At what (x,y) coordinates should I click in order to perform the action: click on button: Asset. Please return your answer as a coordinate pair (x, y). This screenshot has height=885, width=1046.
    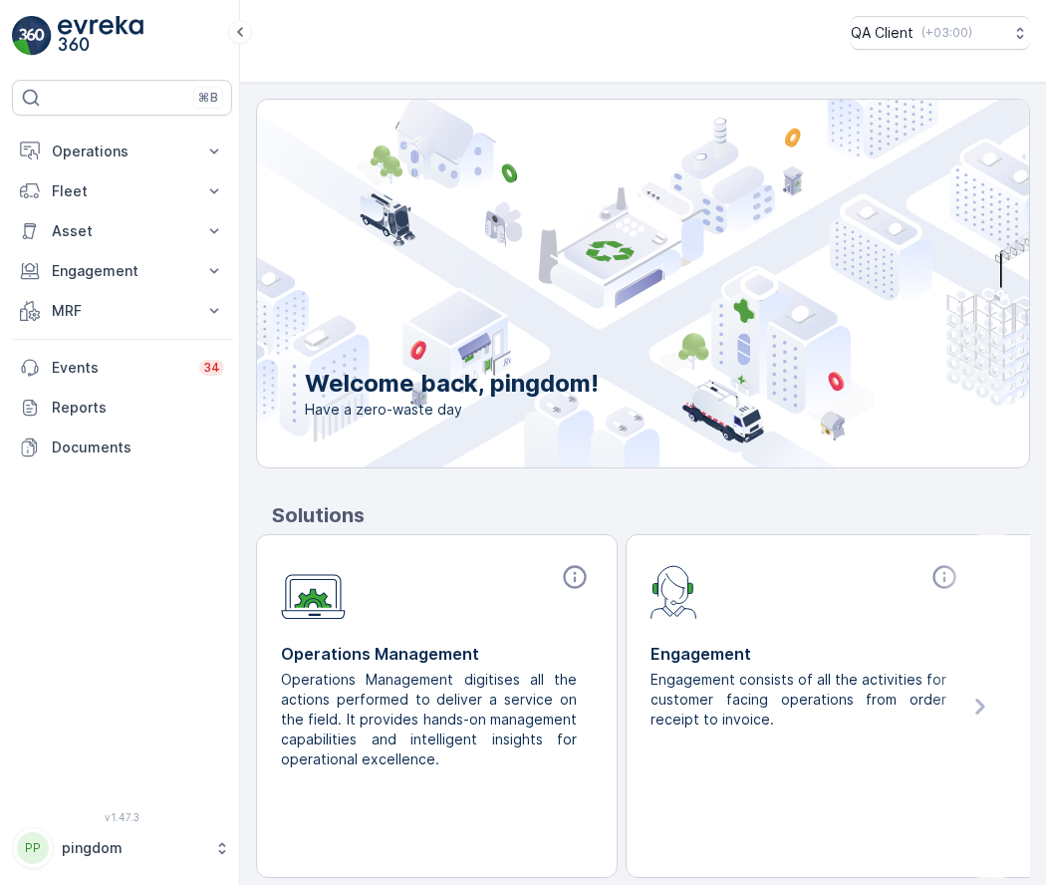
    Looking at the image, I should click on (122, 231).